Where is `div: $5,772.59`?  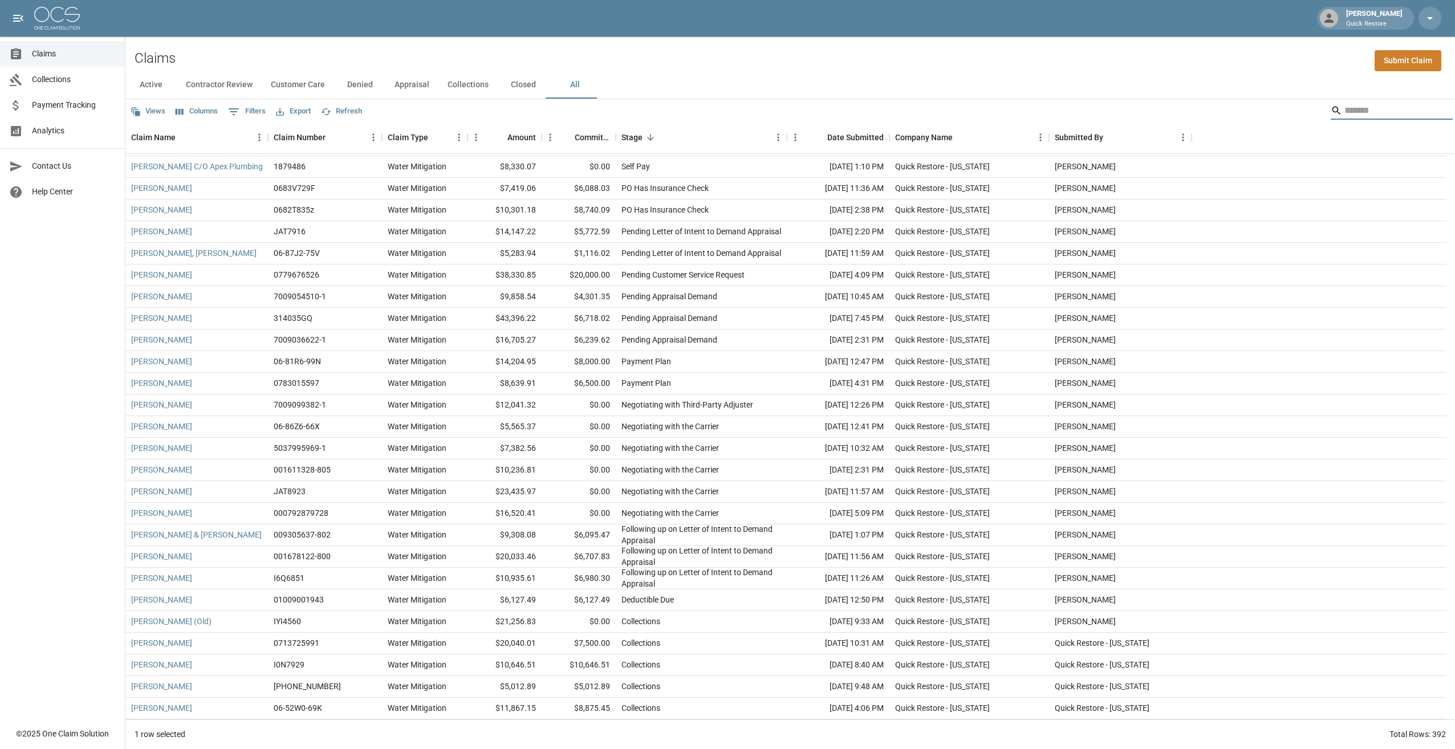
div: $5,772.59 is located at coordinates (579, 232).